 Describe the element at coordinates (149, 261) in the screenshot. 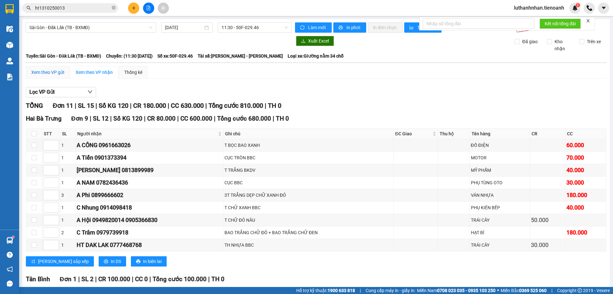

I see `button: printerIn biên lai` at that location.